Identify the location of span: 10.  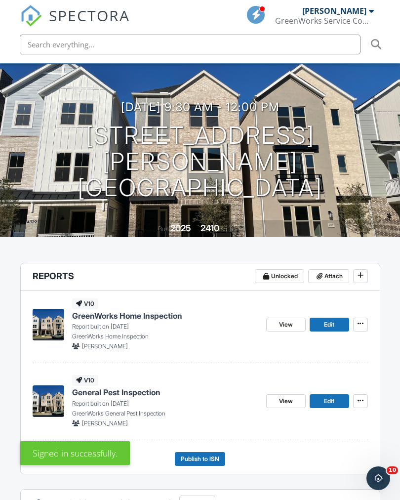
(392, 470).